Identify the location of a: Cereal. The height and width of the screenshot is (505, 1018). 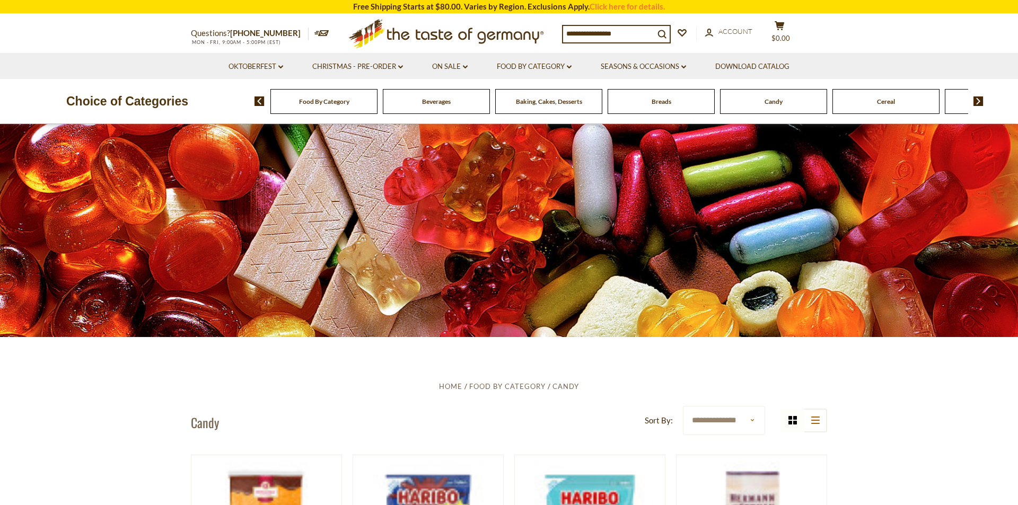
(886, 101).